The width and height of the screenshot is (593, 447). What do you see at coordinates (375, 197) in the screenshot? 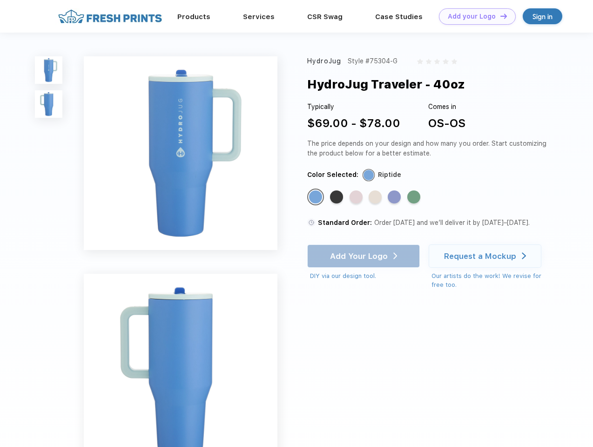
I see `div: Cream` at bounding box center [375, 197].